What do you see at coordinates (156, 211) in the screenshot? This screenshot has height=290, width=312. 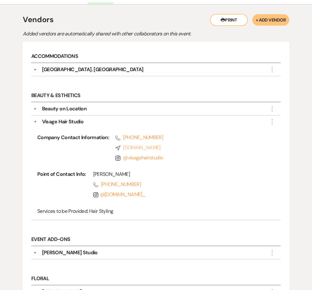 I see `p: Hair Styling` at bounding box center [156, 211].